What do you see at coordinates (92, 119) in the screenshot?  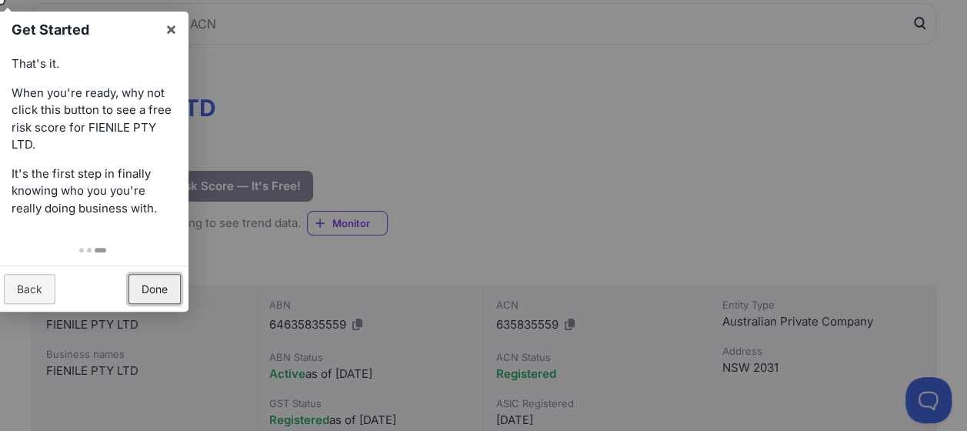 I see `p: When you're ready, why not click this button to see a free risk score for FIENILE PTY LTD.` at bounding box center [92, 119].